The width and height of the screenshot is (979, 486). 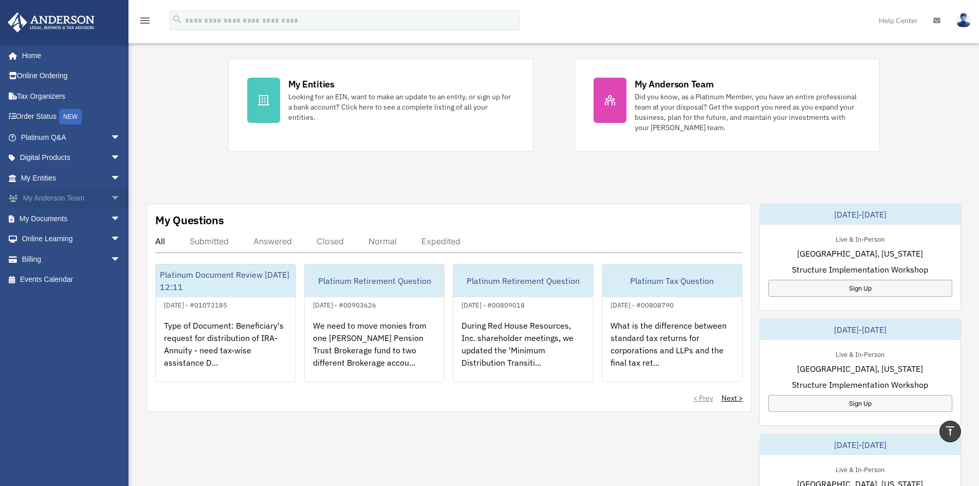 I want to click on img: User Pic, so click(x=964, y=20).